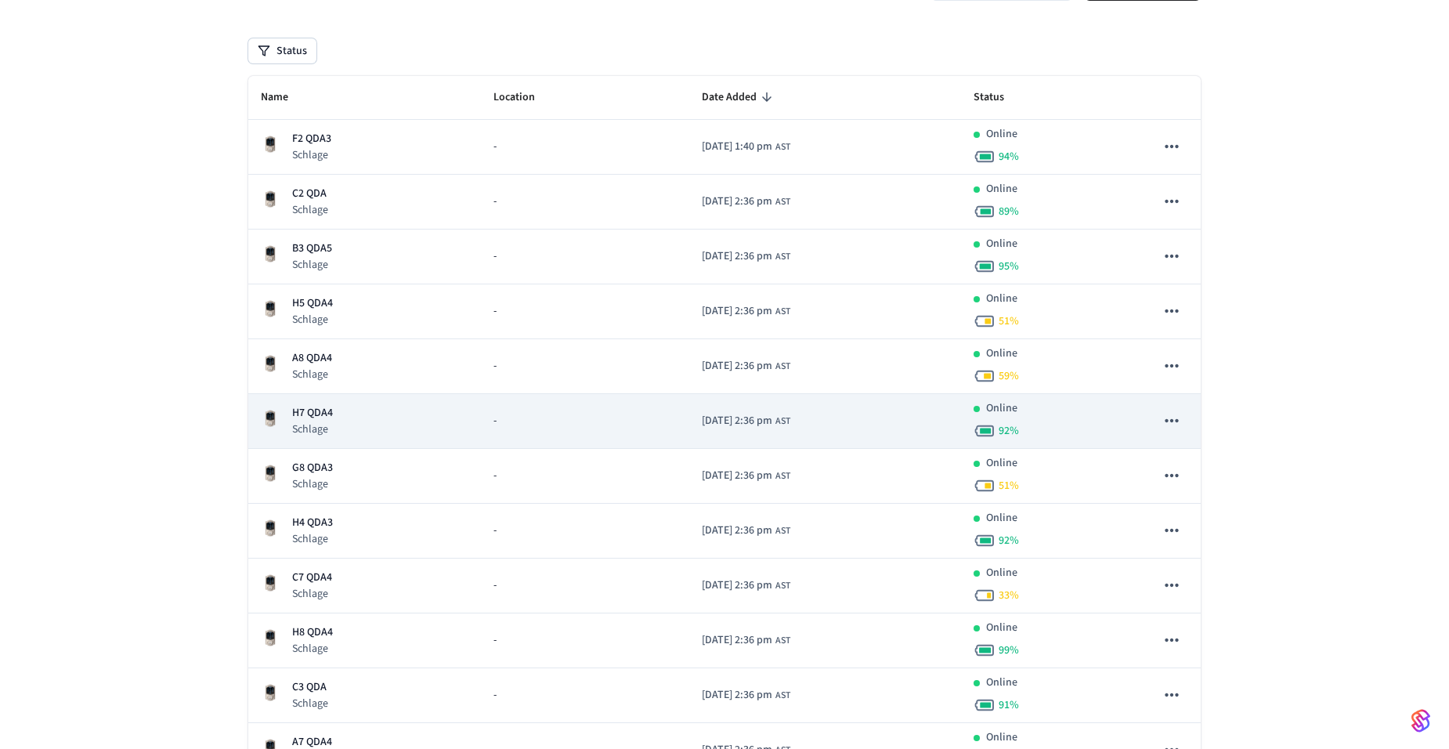  Describe the element at coordinates (312, 248) in the screenshot. I see `p: B3 QDA5` at that location.